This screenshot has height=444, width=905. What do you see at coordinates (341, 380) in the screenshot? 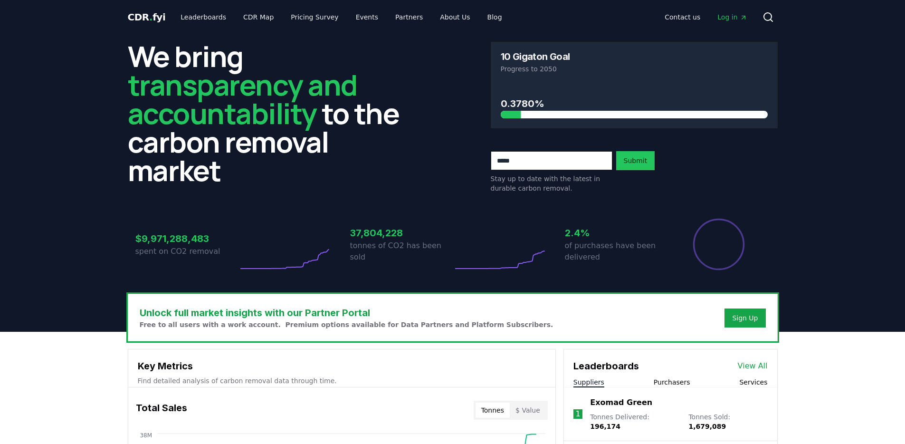
I see `p: Find detailed analysis of carbon removal data through time.` at bounding box center [341, 380].